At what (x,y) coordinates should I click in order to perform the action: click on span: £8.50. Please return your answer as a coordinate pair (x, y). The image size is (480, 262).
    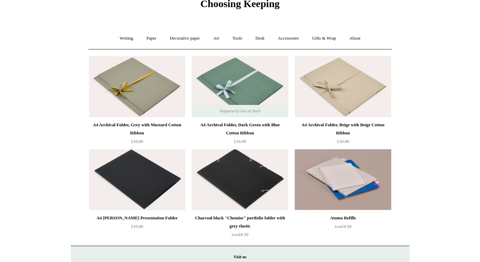
    Looking at the image, I should click on (240, 235).